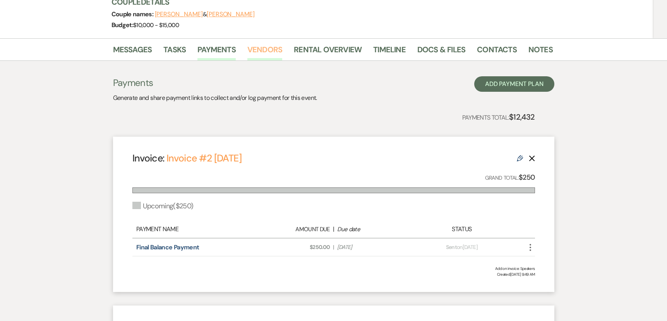 The width and height of the screenshot is (667, 321). I want to click on p: Payments Total:, so click(499, 117).